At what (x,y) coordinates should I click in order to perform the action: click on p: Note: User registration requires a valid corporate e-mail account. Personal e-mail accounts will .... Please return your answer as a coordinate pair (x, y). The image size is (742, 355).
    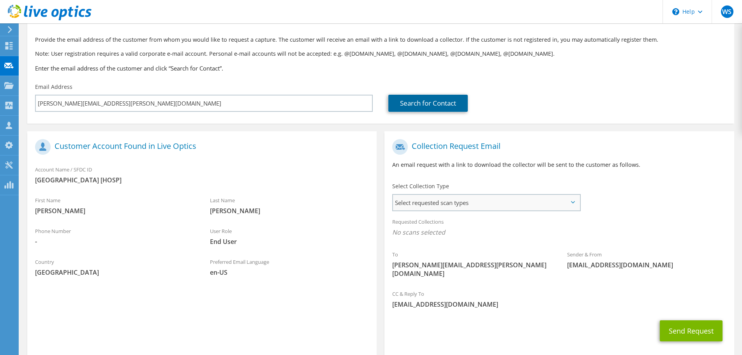
    Looking at the image, I should click on (381, 54).